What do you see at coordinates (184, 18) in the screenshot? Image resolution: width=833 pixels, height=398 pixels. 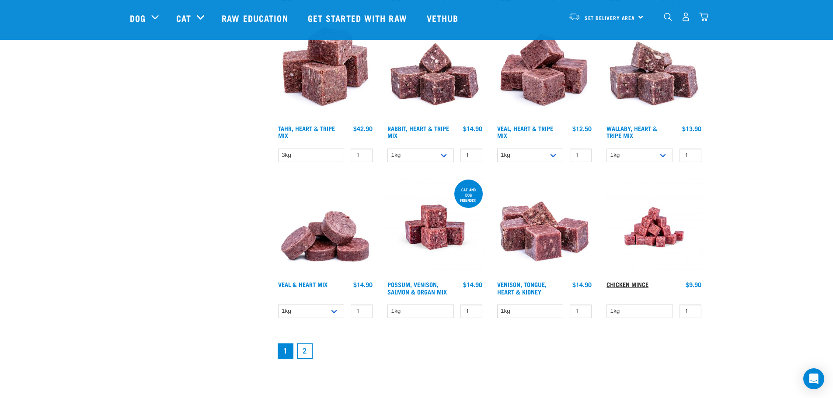 I see `a: Cat` at bounding box center [184, 18].